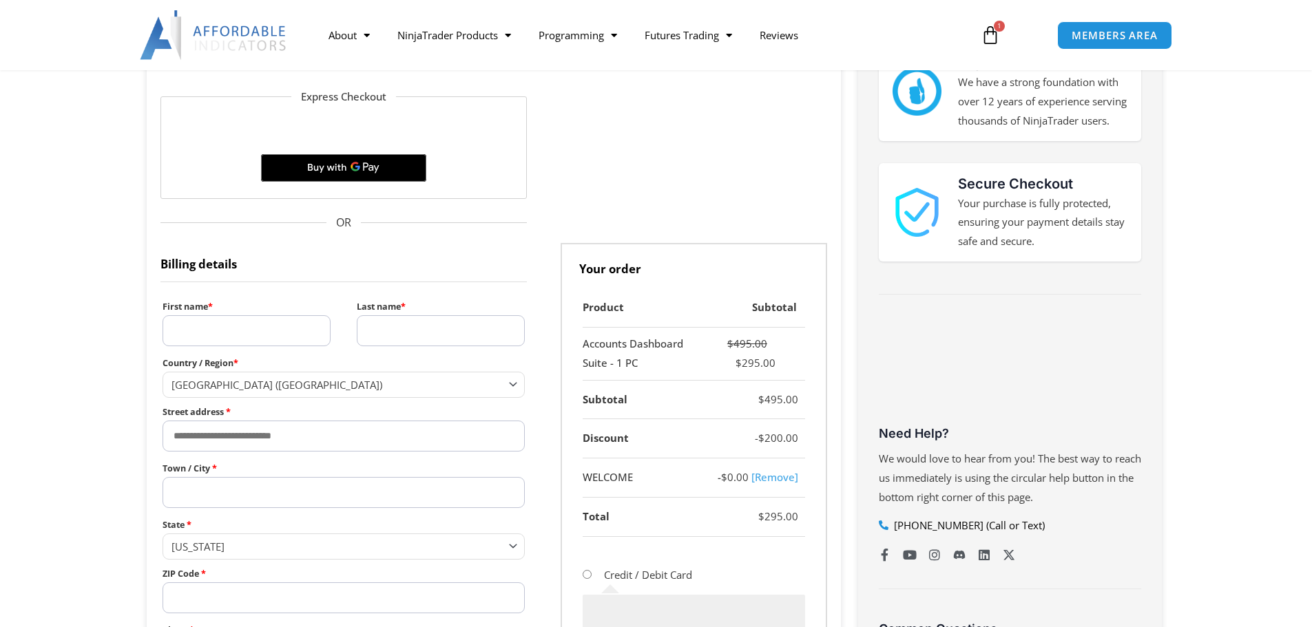 Image resolution: width=1312 pixels, height=627 pixels. Describe the element at coordinates (917, 212) in the screenshot. I see `img: 1000913 | Affordable Indicators – NinjaTrader` at that location.